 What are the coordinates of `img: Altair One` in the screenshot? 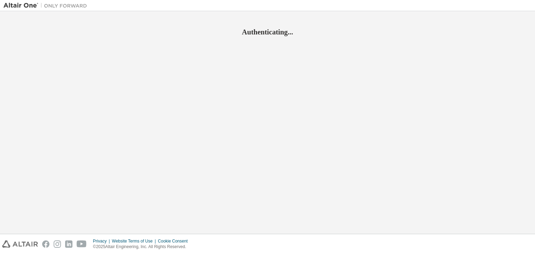 It's located at (47, 6).